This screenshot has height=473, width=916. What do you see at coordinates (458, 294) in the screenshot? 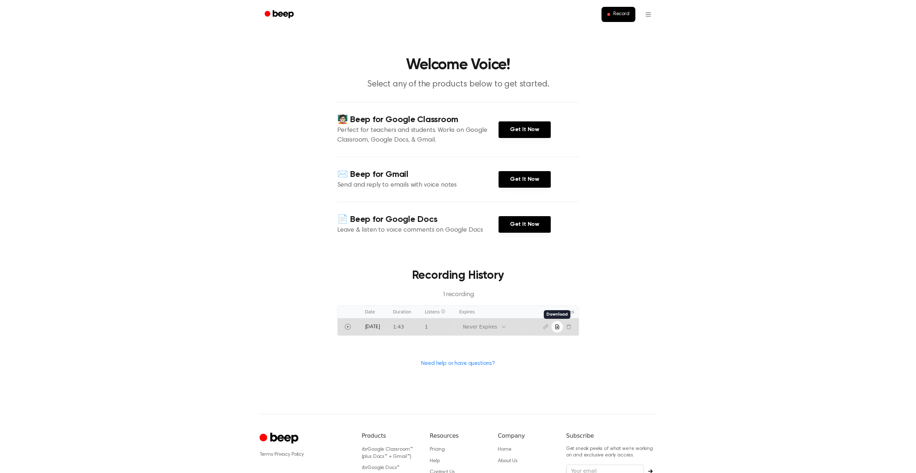
I see `p: 1 recording` at bounding box center [458, 294].